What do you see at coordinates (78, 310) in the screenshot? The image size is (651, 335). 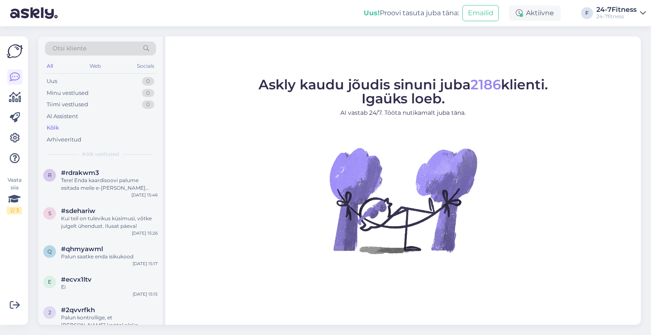 I see `span: #2qvvrfkh` at bounding box center [78, 310].